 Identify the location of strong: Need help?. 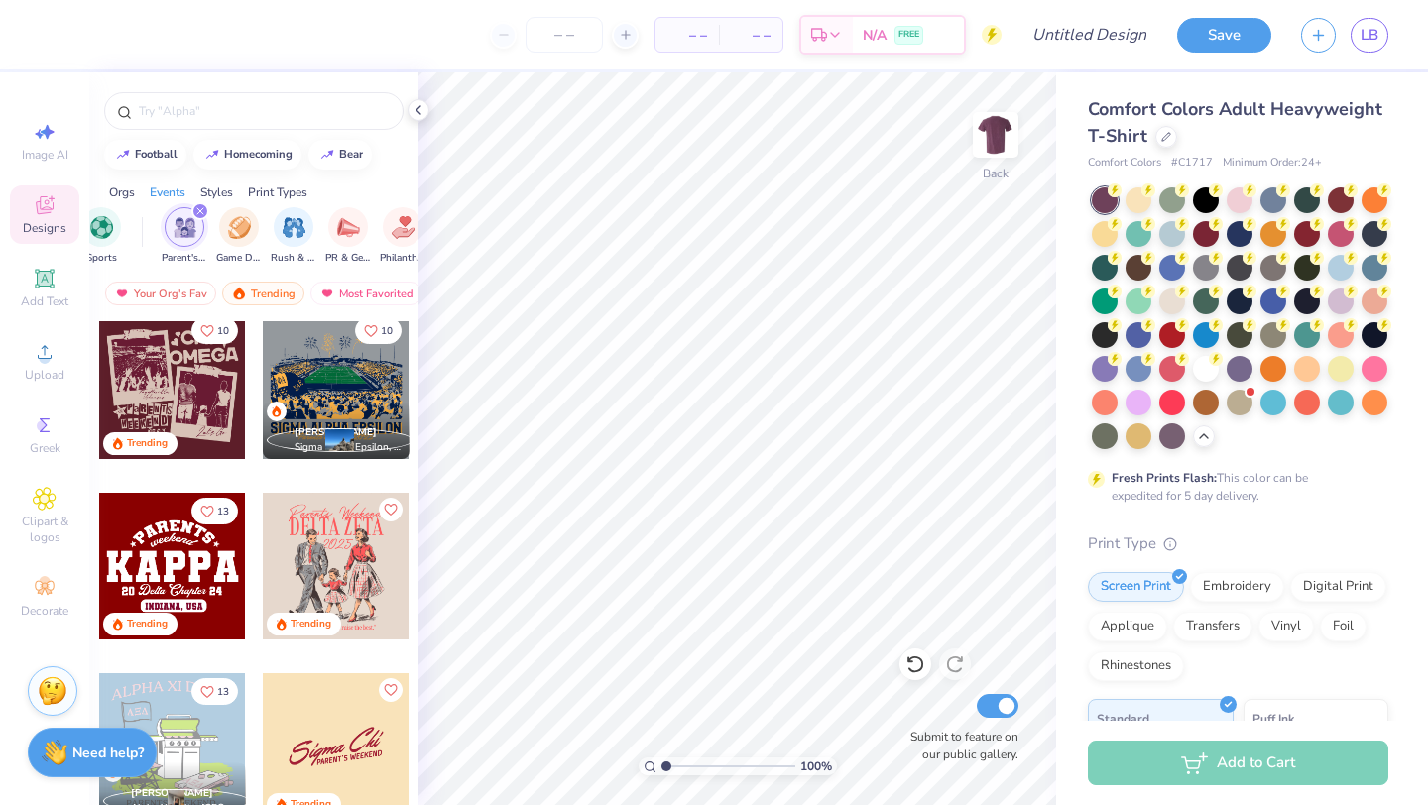
(108, 752).